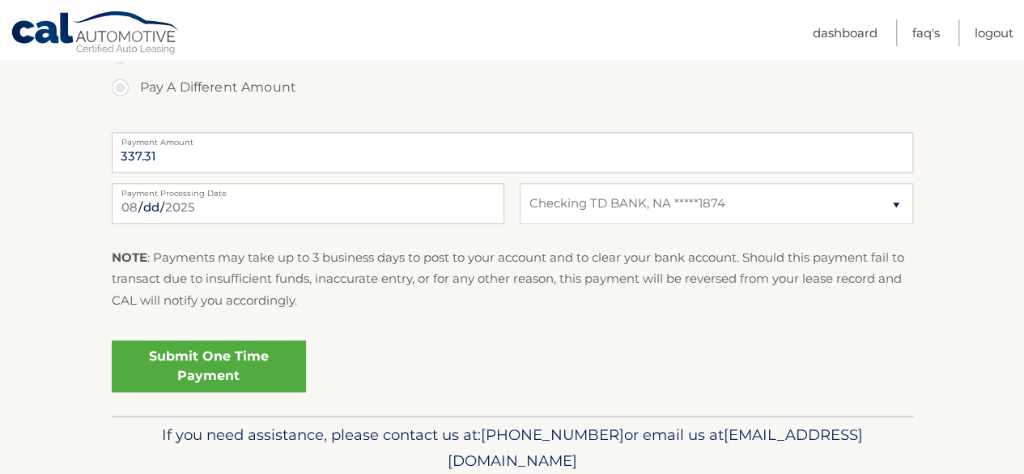 This screenshot has height=474, width=1024. Describe the element at coordinates (512, 87) in the screenshot. I see `label: Pay A Different Amount` at that location.